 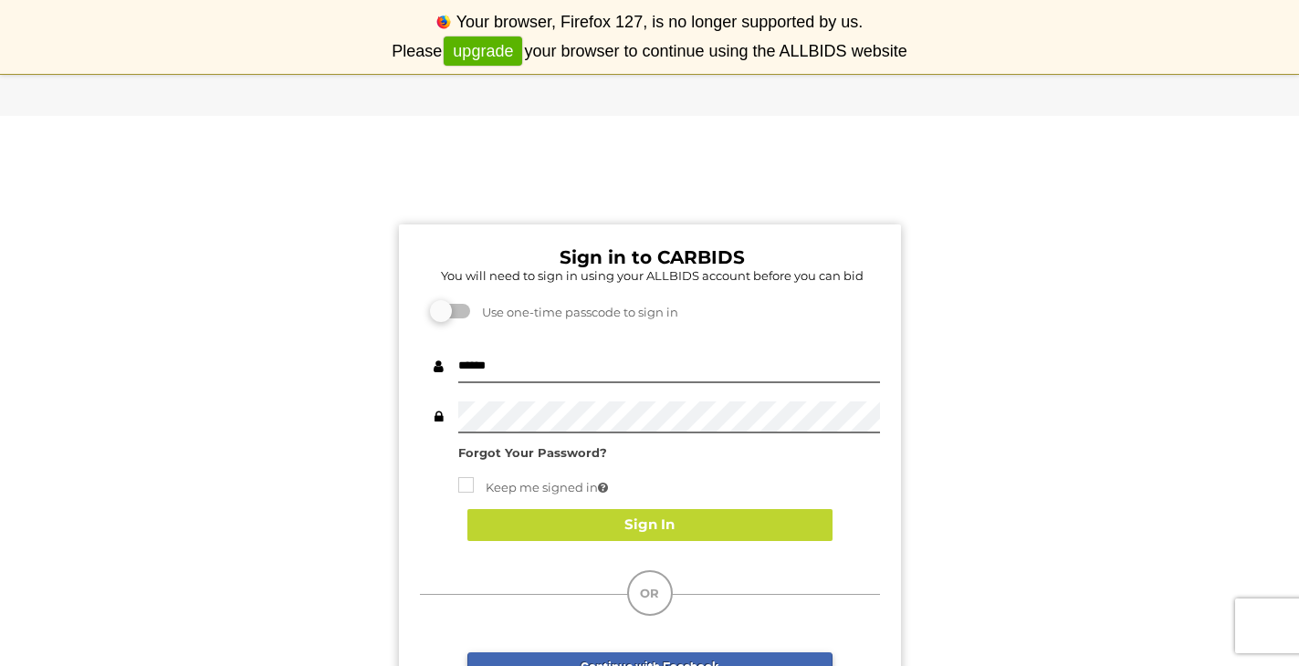 What do you see at coordinates (483, 51) in the screenshot?
I see `a: upgrade` at bounding box center [483, 51].